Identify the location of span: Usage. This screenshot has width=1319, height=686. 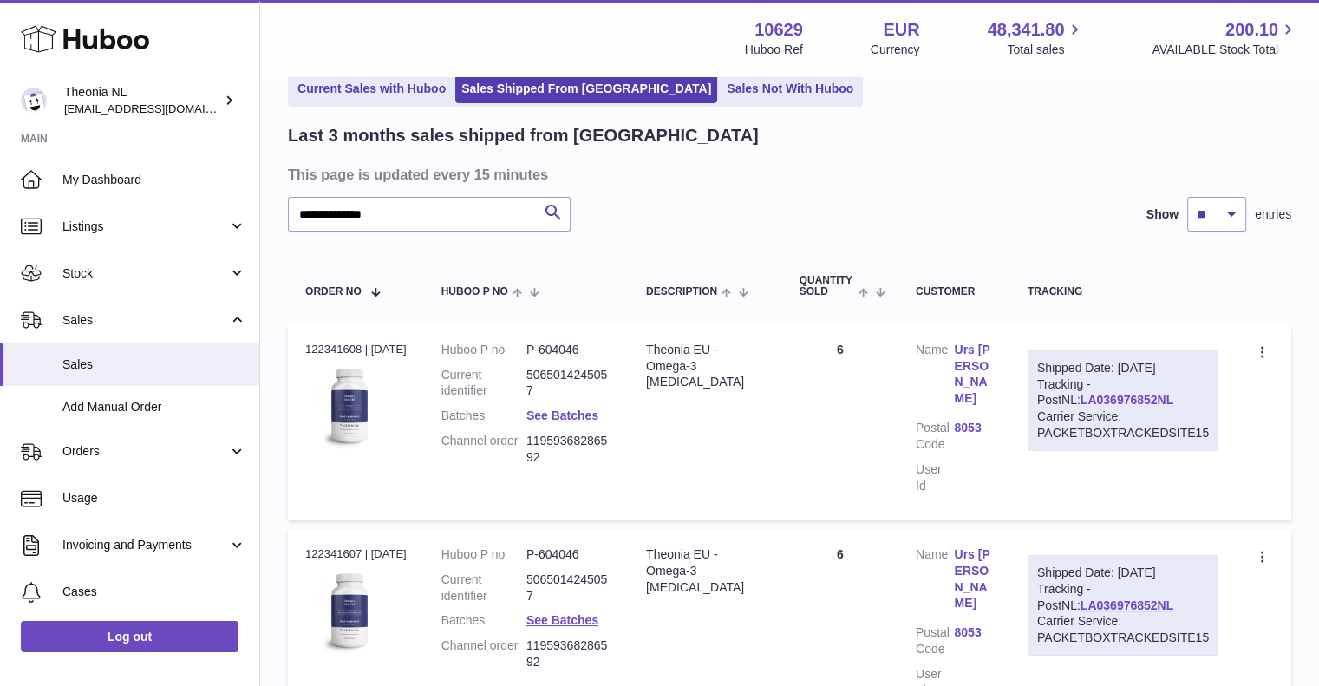
(154, 498).